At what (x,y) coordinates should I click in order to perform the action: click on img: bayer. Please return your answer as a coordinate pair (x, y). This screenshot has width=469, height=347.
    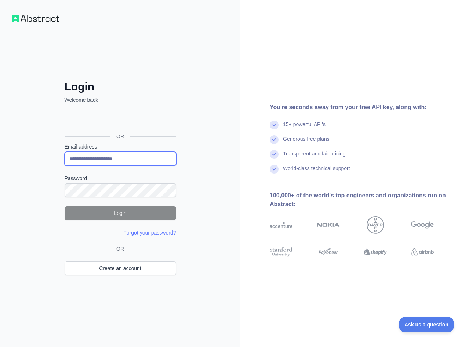
    Looking at the image, I should click on (376, 225).